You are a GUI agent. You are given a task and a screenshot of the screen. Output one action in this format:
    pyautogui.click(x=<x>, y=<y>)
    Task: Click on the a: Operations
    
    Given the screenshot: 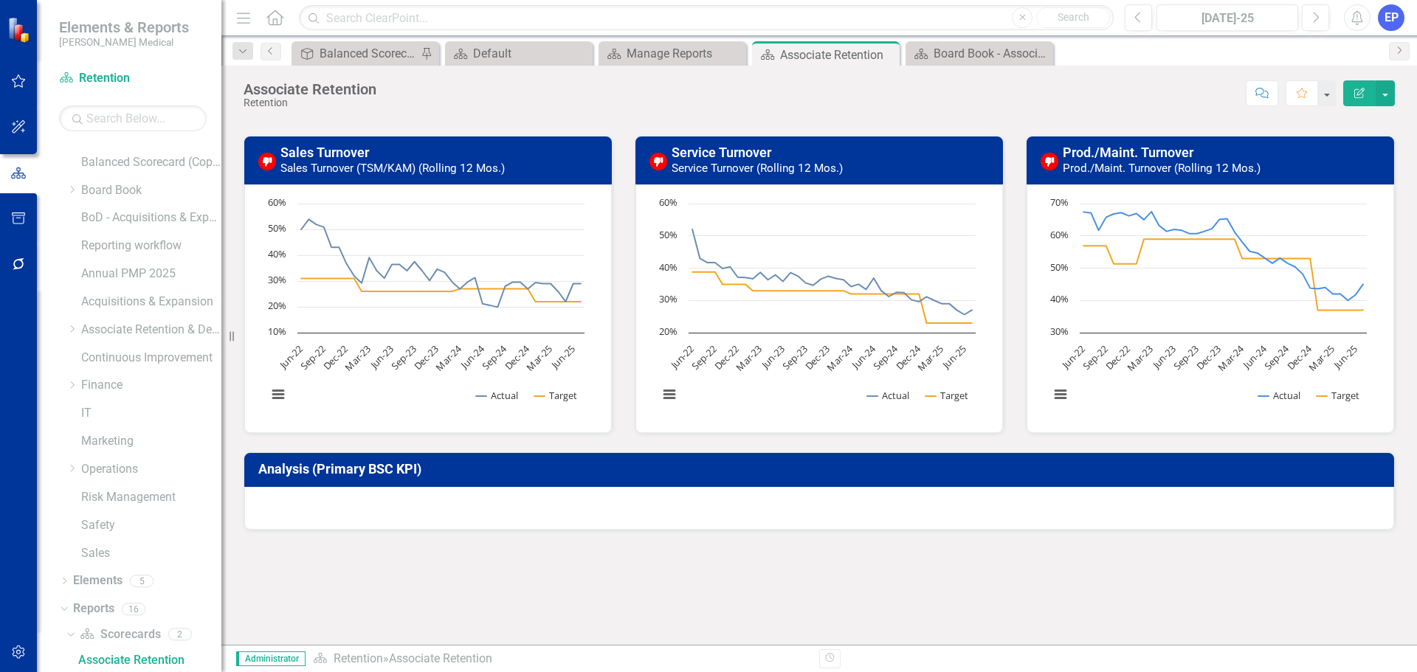 What is the action you would take?
    pyautogui.click(x=151, y=469)
    